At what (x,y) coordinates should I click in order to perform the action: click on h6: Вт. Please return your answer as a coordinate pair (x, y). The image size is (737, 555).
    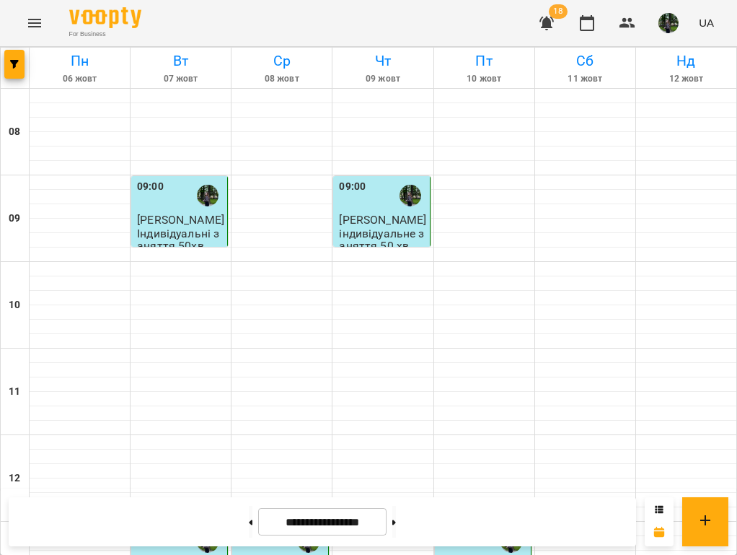
    Looking at the image, I should click on (180, 61).